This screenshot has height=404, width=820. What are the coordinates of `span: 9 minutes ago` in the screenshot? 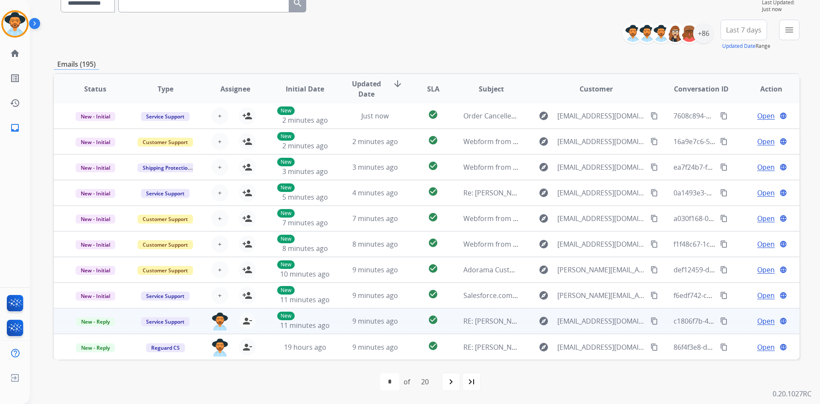 It's located at (375, 295).